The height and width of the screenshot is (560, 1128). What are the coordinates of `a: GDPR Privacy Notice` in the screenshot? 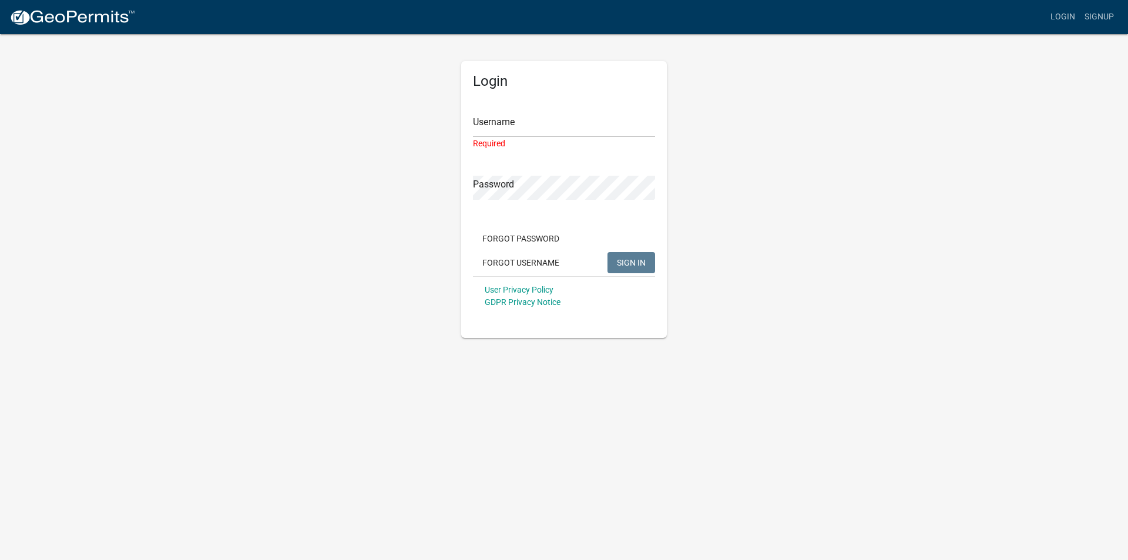 It's located at (522, 302).